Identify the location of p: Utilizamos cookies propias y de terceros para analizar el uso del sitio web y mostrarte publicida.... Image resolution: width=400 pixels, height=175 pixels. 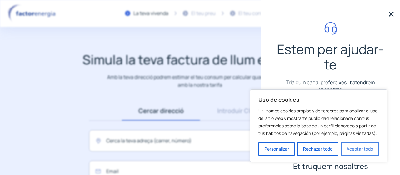
(319, 122).